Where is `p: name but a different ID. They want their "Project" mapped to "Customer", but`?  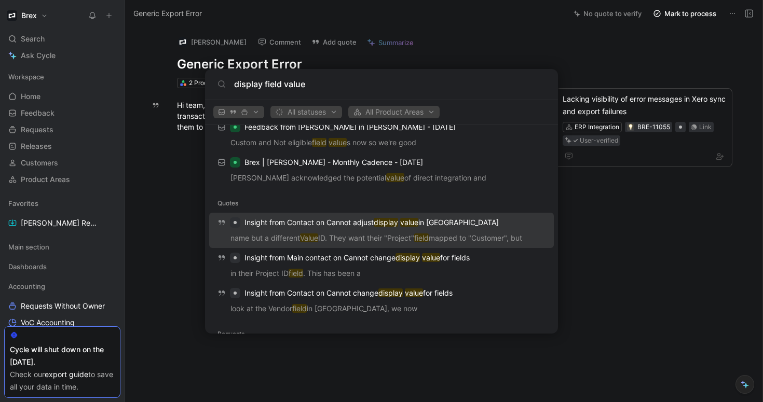 p: name but a different ID. They want their "Project" mapped to "Customer", but is located at coordinates (382, 240).